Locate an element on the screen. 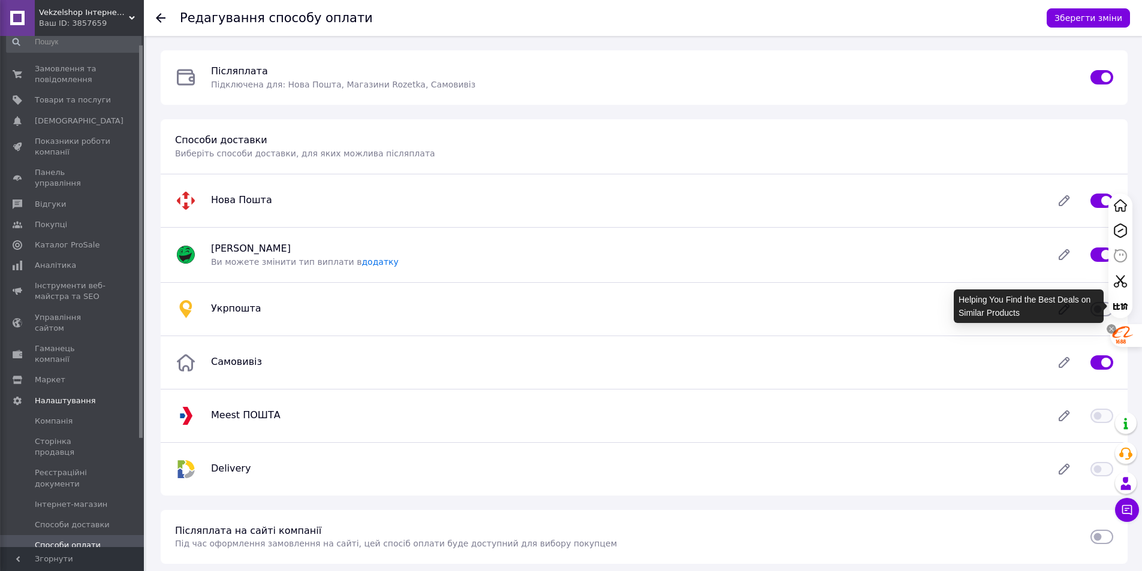 The width and height of the screenshot is (1142, 571). span: Укрпошта is located at coordinates (236, 308).